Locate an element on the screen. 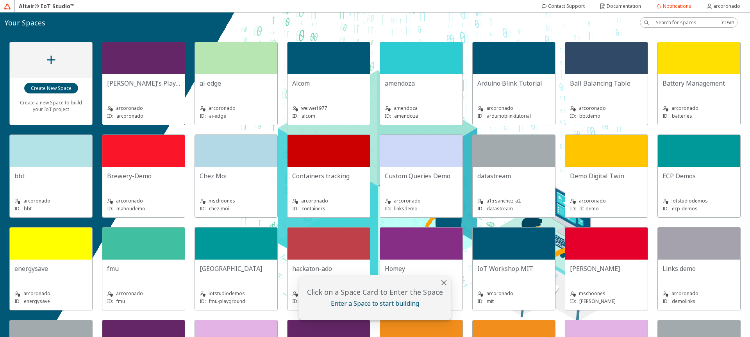 The image size is (750, 337). unity-typography: ai-edge is located at coordinates (236, 83).